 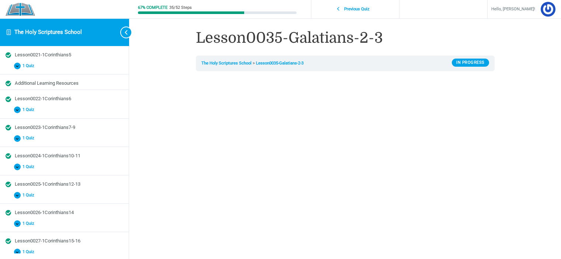 I want to click on div: Lesson0024-1Corinthians10-11, so click(x=69, y=156).